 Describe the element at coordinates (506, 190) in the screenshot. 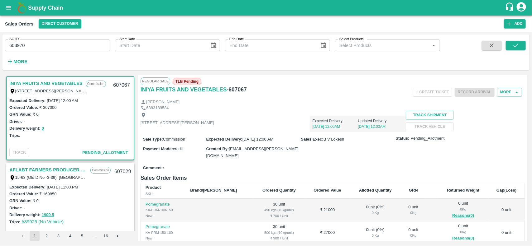

I see `b: Gap(Loss)` at that location.